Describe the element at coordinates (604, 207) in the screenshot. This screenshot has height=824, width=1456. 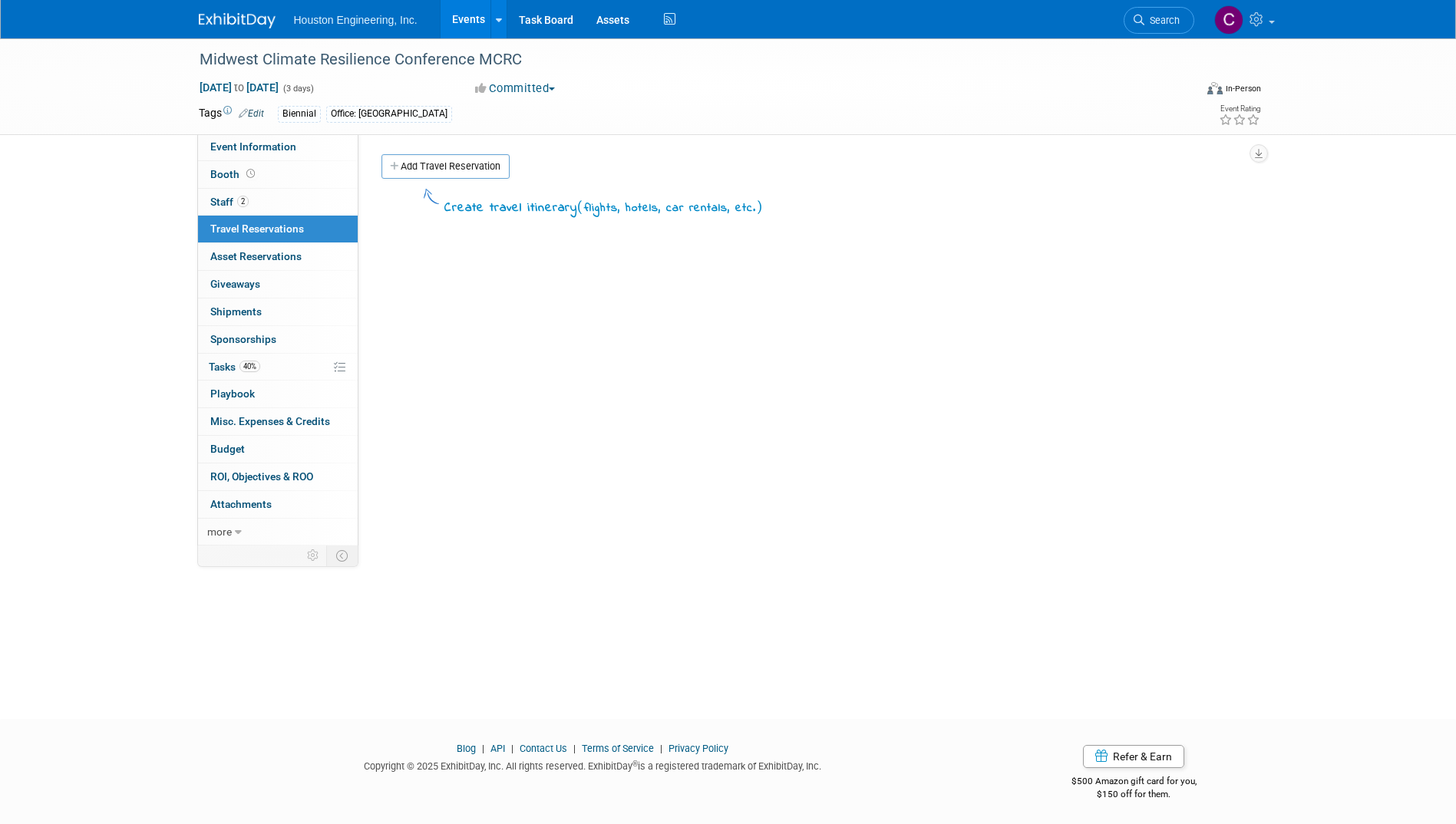
I see `div: Create travel itinerary` at that location.